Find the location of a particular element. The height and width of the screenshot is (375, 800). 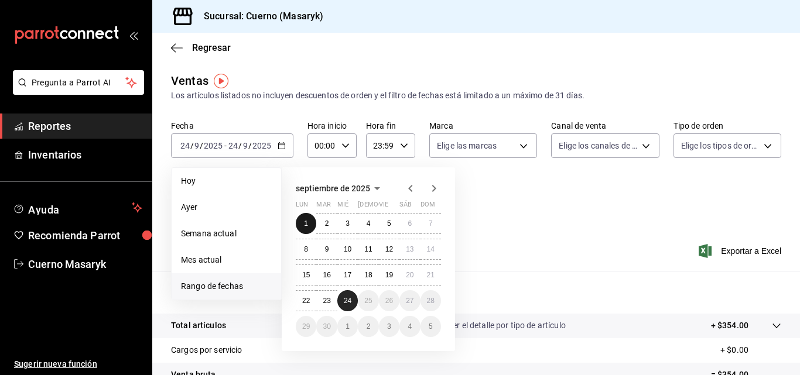

abbr: viernes is located at coordinates (384, 207).